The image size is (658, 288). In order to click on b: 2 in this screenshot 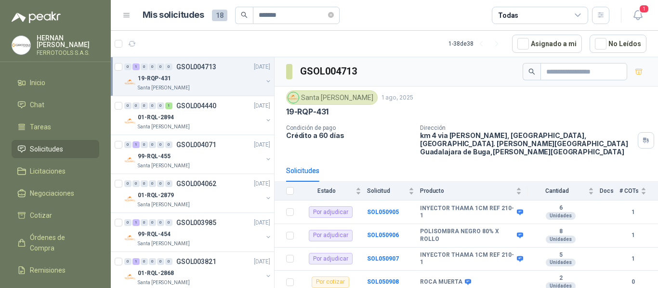, I will do `click(560, 279)`.